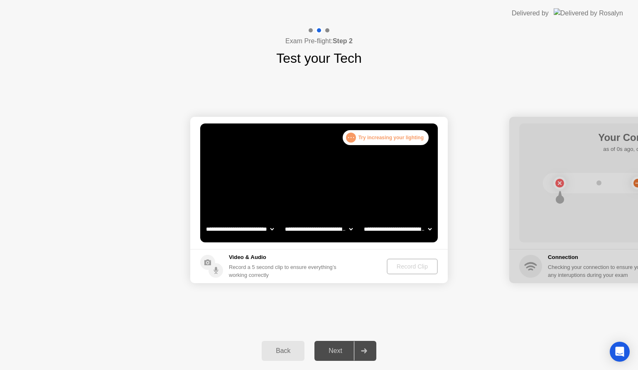 The image size is (638, 370). What do you see at coordinates (319, 229) in the screenshot?
I see `select: Available speakers` at bounding box center [319, 229].